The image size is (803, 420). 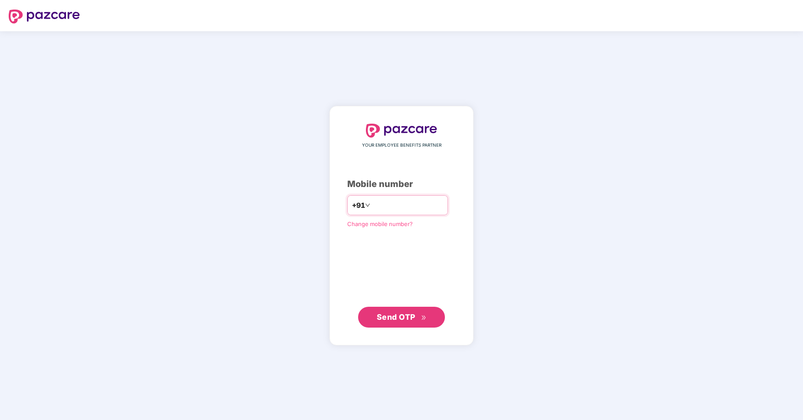 What do you see at coordinates (368, 205) in the screenshot?
I see `span: down` at bounding box center [368, 205].